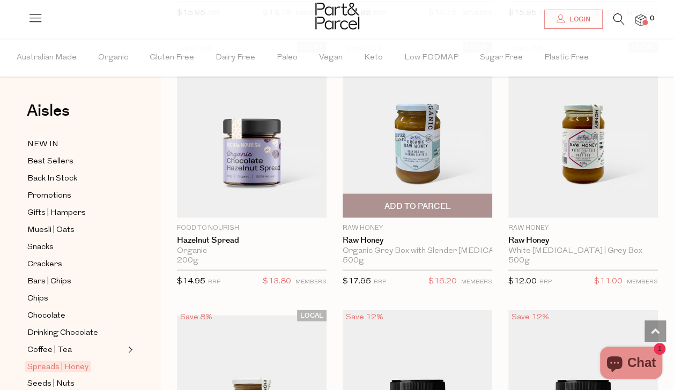 The image size is (674, 390). Describe the element at coordinates (56, 213) in the screenshot. I see `span: Gifts | Hampers` at that location.